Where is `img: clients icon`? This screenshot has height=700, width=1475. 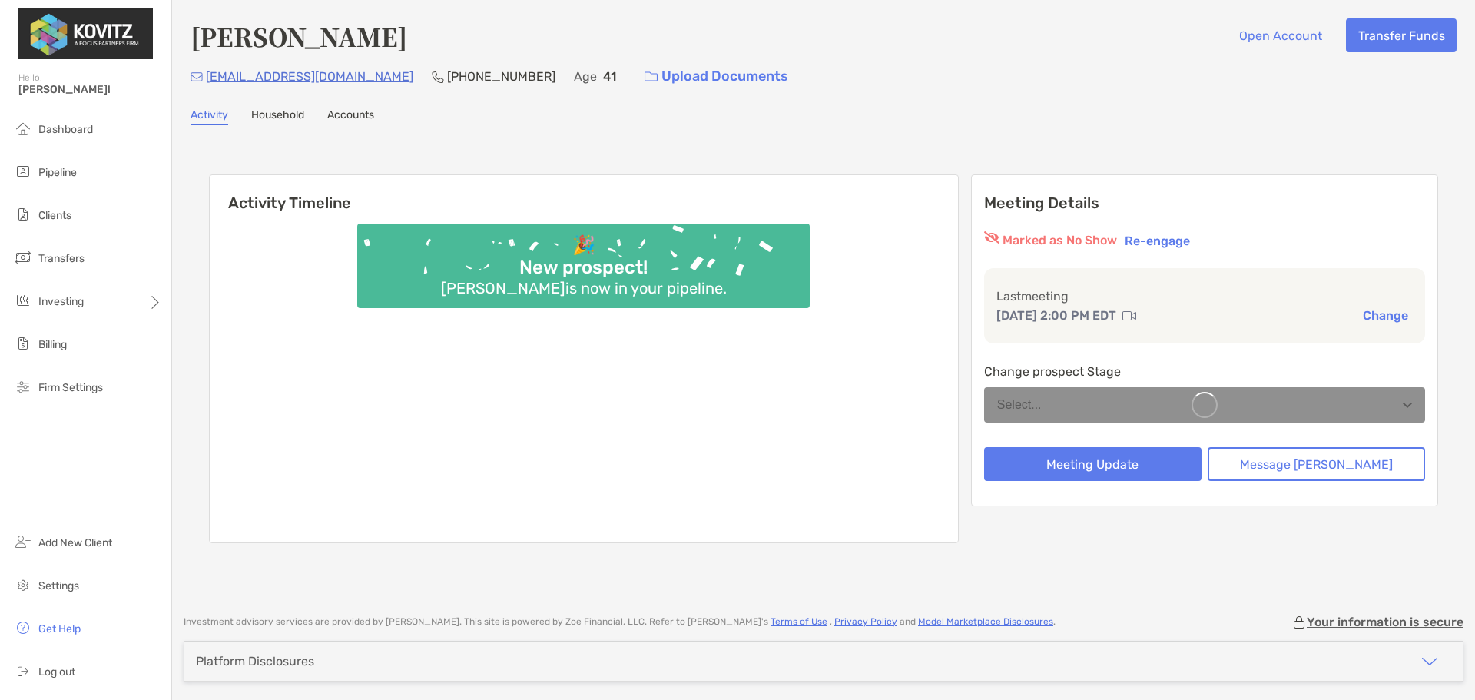
img: clients icon is located at coordinates (23, 214).